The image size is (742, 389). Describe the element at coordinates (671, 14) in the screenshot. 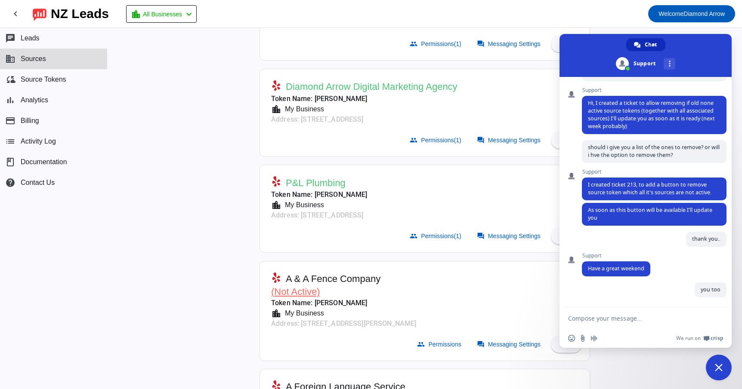

I see `span: Welcome` at that location.